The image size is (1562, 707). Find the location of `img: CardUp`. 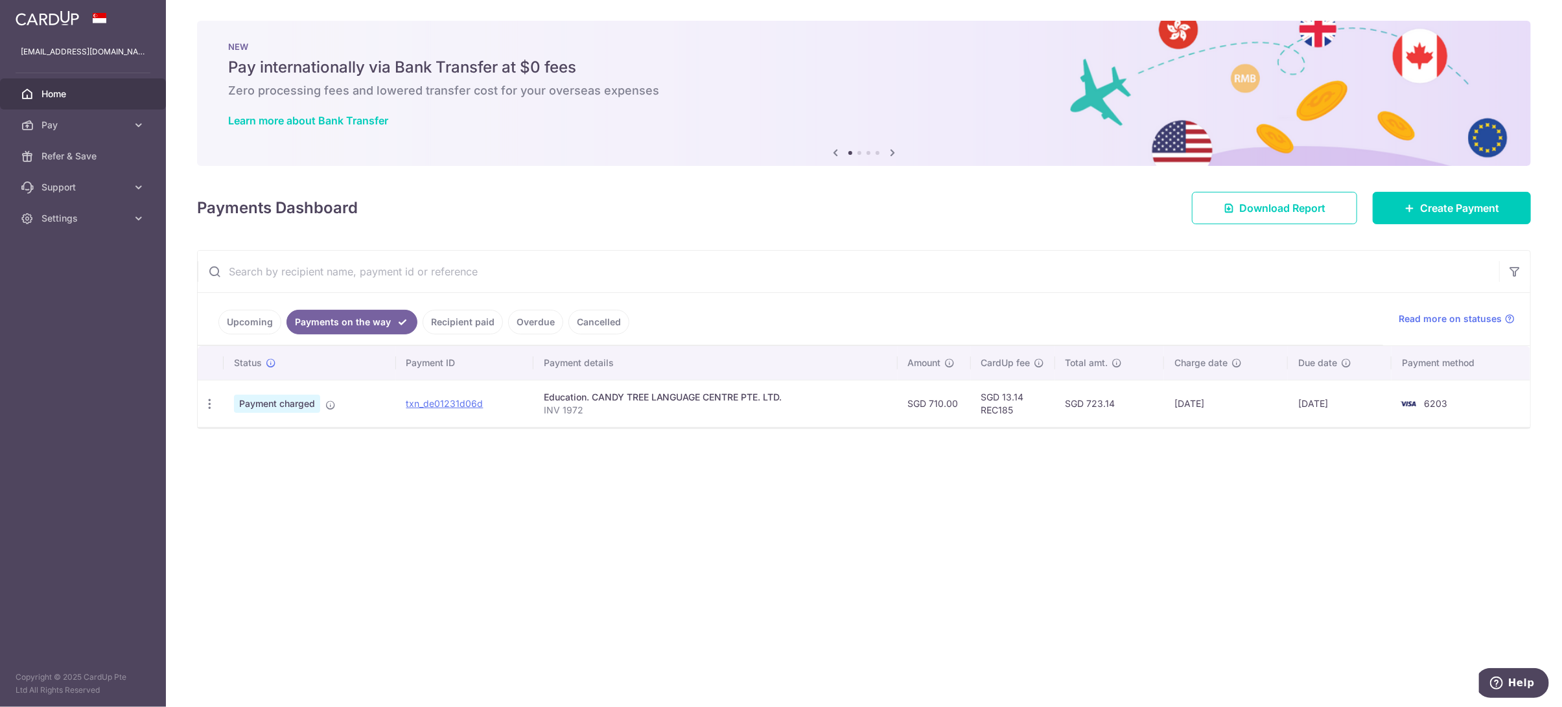

img: CardUp is located at coordinates (47, 18).